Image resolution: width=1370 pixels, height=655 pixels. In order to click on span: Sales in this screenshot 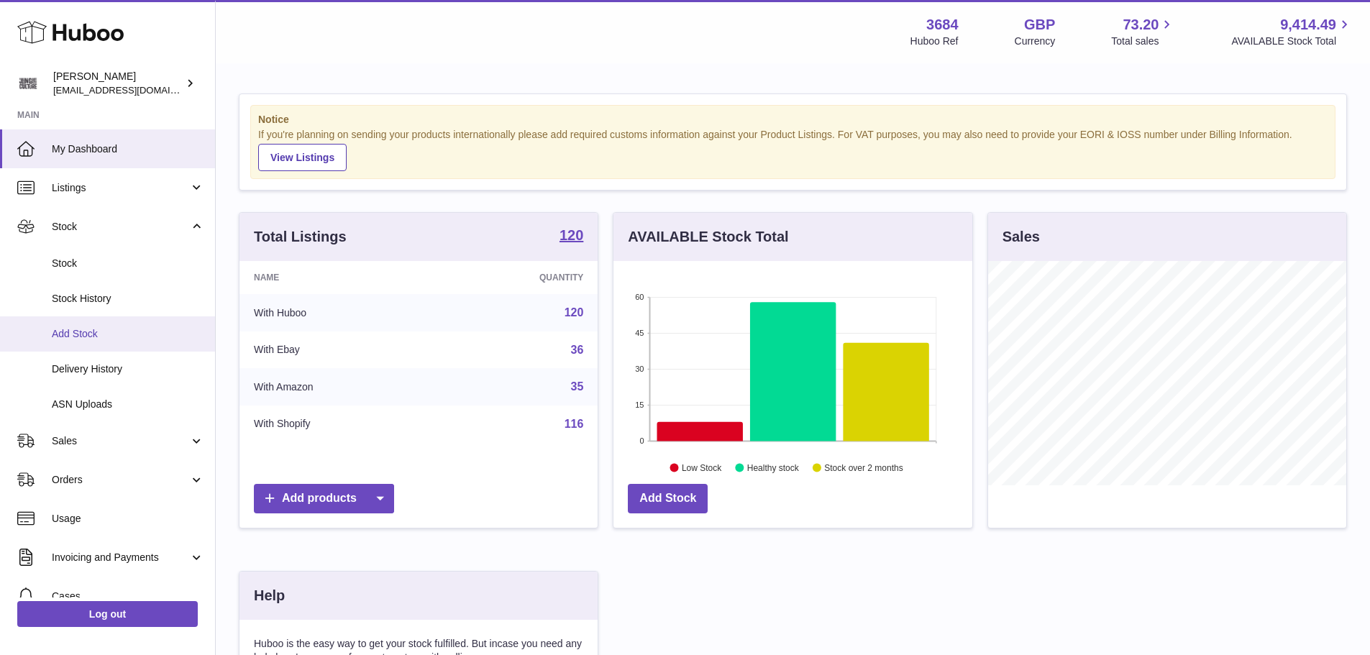, I will do `click(120, 441)`.